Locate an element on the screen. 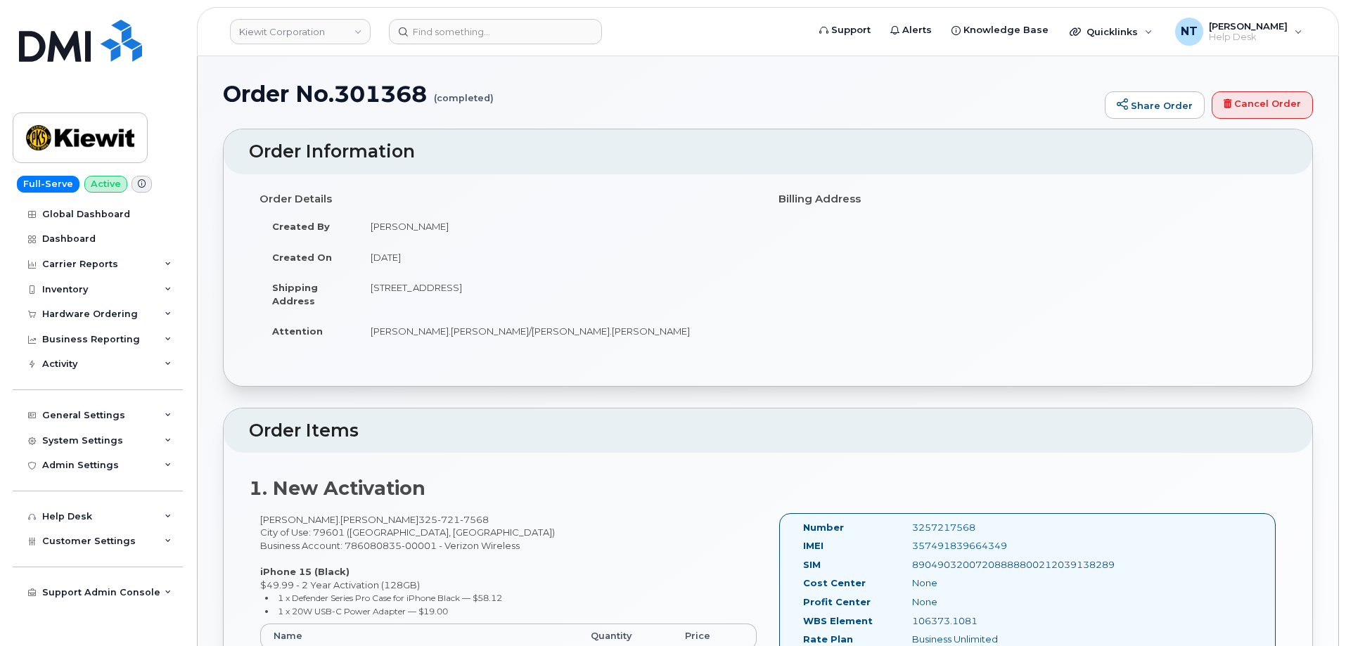 The image size is (1346, 646). a: Share Order is located at coordinates (1155, 105).